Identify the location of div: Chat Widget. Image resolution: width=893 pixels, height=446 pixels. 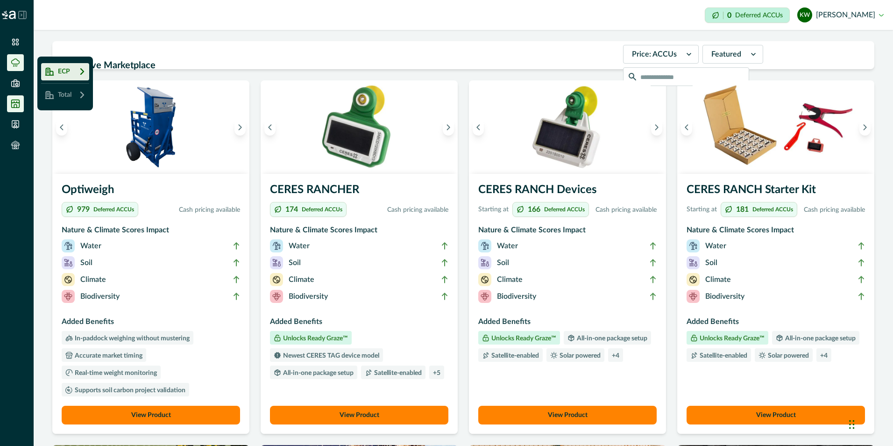
(870, 423).